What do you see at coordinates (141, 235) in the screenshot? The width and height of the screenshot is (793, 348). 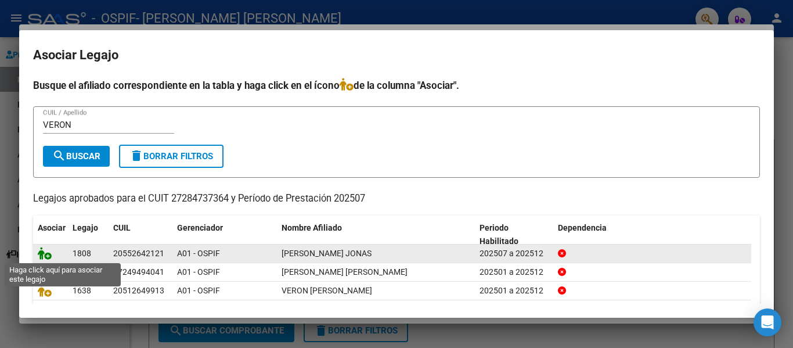 I see `datatable-header-cell: CUIL` at bounding box center [141, 235].